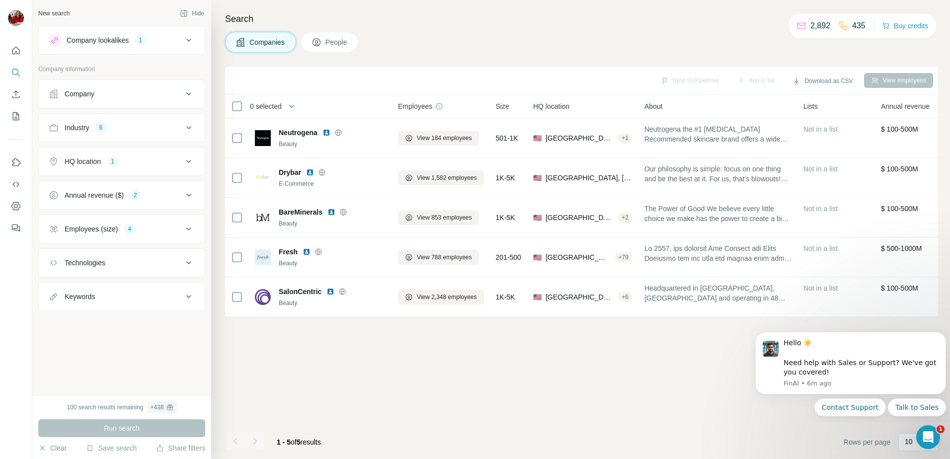  Describe the element at coordinates (909, 442) in the screenshot. I see `p: 10` at that location.